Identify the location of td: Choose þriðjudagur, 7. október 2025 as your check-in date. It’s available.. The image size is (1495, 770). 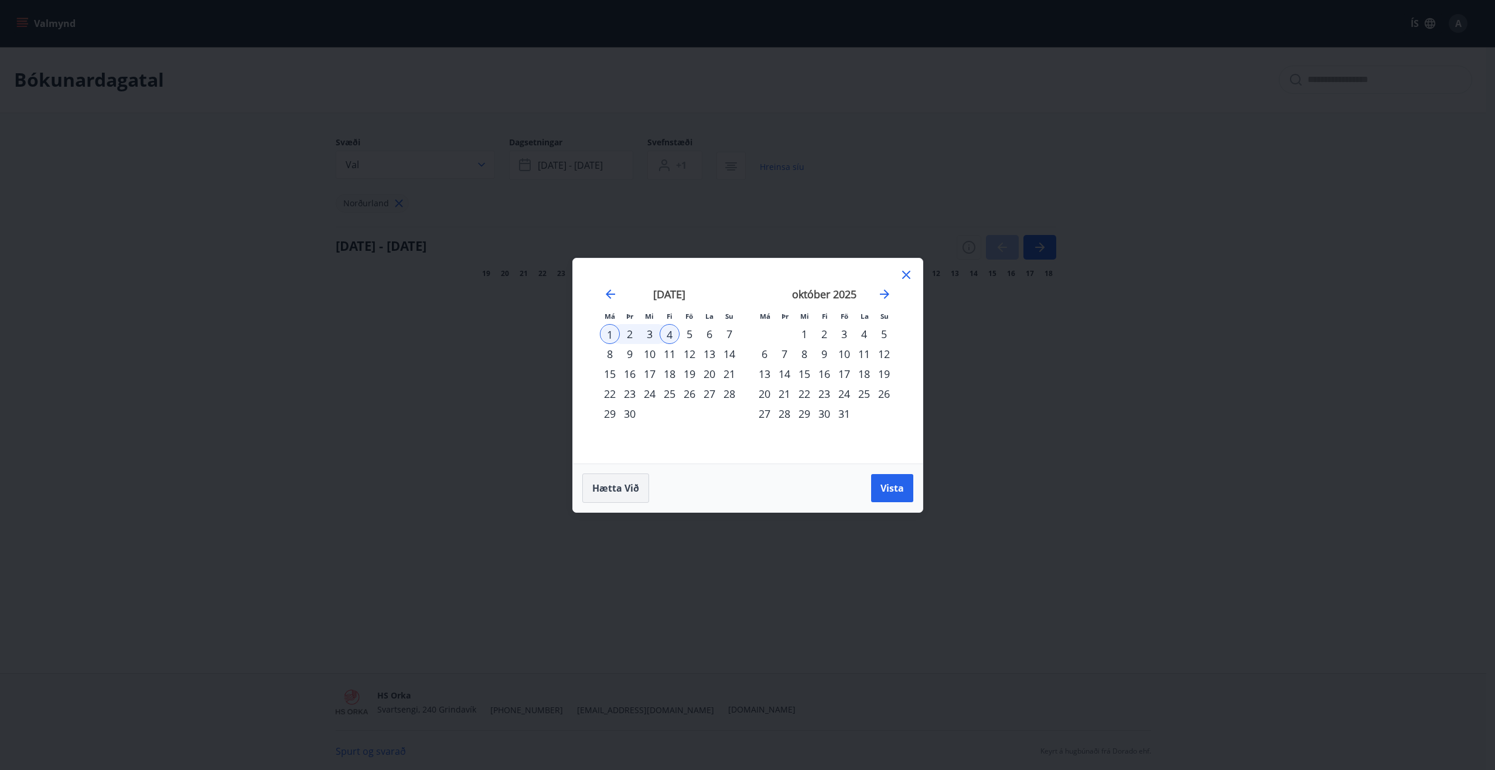
(785, 354).